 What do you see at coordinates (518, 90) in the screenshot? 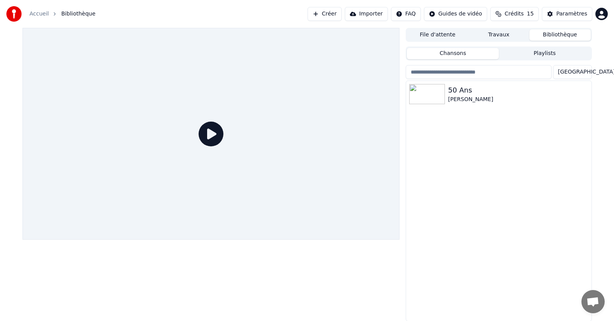
I see `div: 50 Ans` at bounding box center [518, 90].